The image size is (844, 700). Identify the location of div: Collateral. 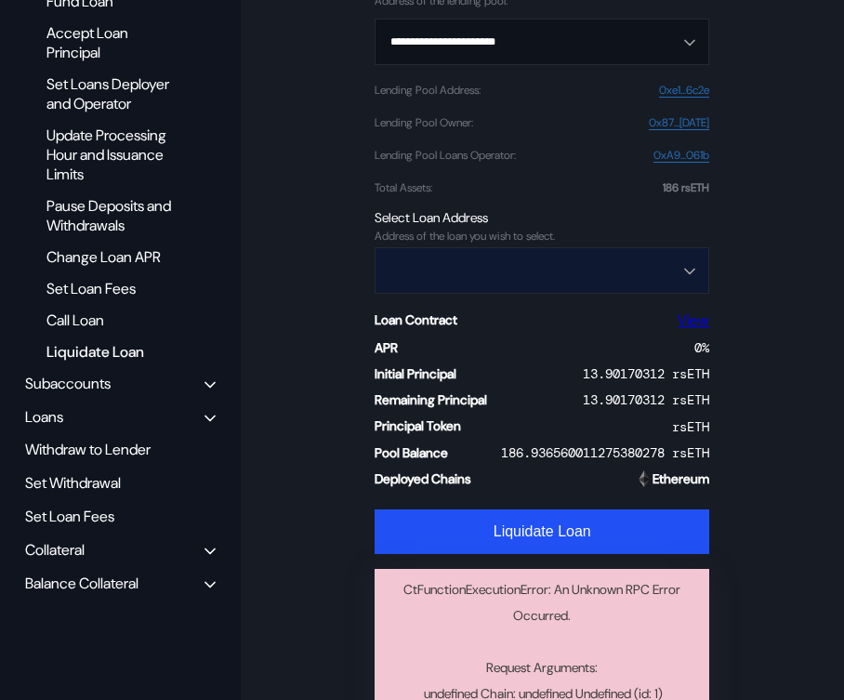
(55, 549).